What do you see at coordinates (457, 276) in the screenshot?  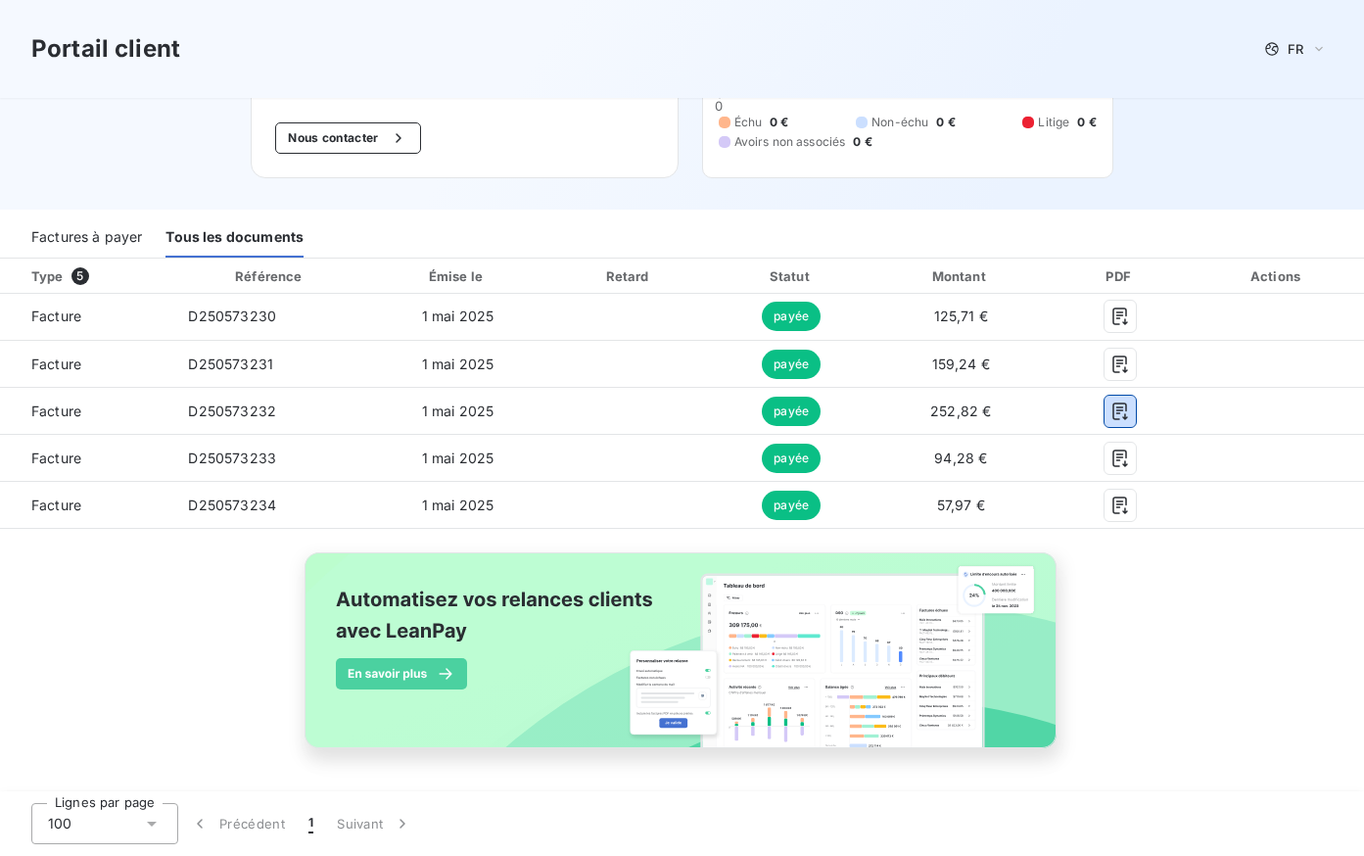 I see `div: Émise le` at bounding box center [457, 276].